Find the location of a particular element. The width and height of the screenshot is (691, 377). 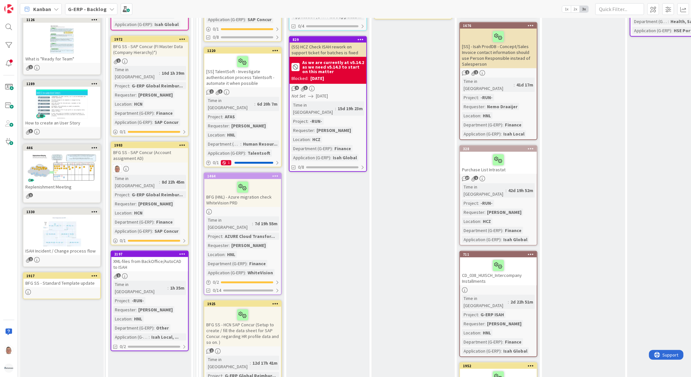

div: How to create an User Story is located at coordinates (62, 123).